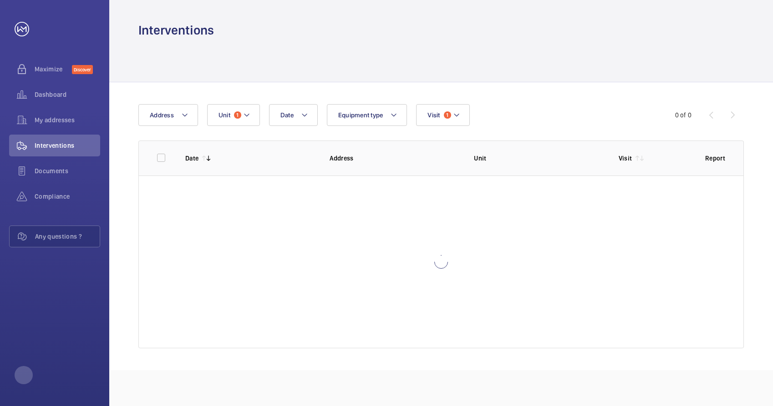  What do you see at coordinates (162, 115) in the screenshot?
I see `span: Address` at bounding box center [162, 115].